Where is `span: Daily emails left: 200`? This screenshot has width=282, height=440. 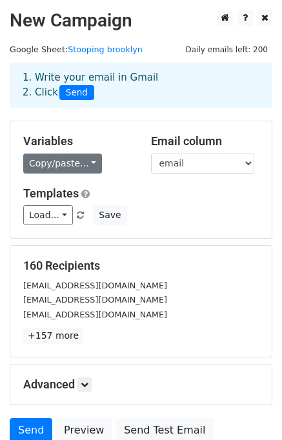 span: Daily emails left: 200 is located at coordinates (226, 50).